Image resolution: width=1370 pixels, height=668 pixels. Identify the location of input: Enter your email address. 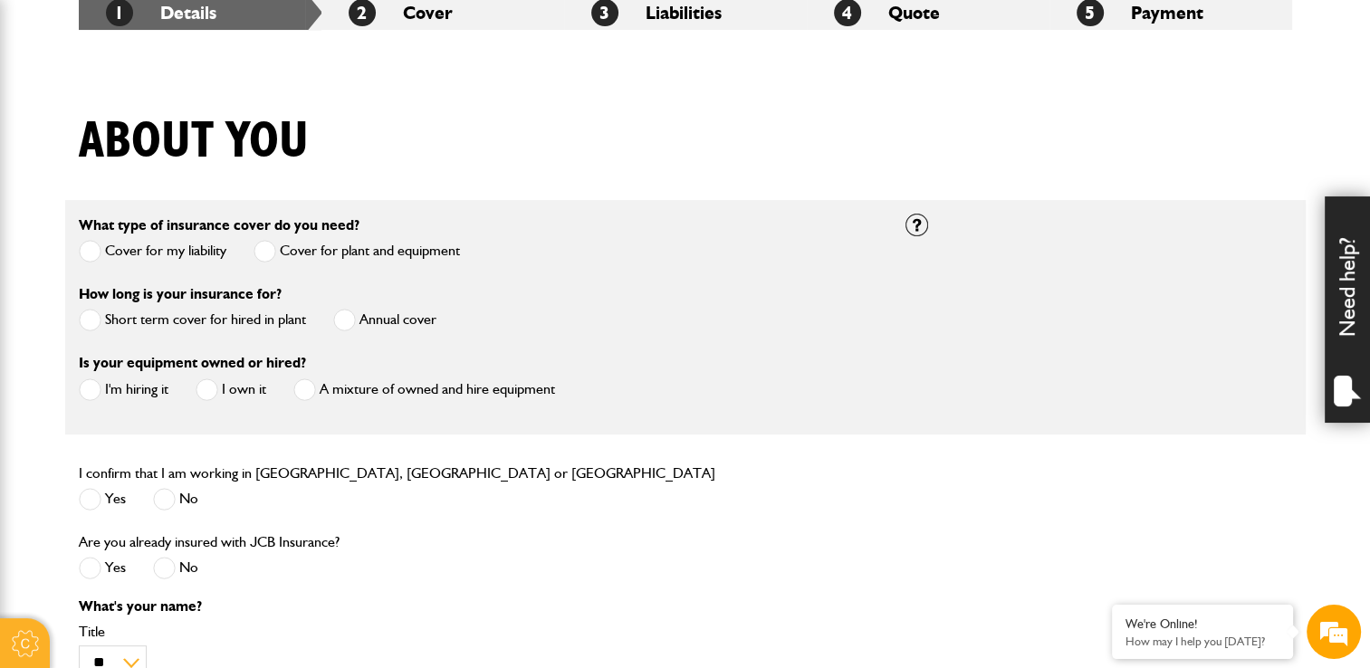
(177, 241).